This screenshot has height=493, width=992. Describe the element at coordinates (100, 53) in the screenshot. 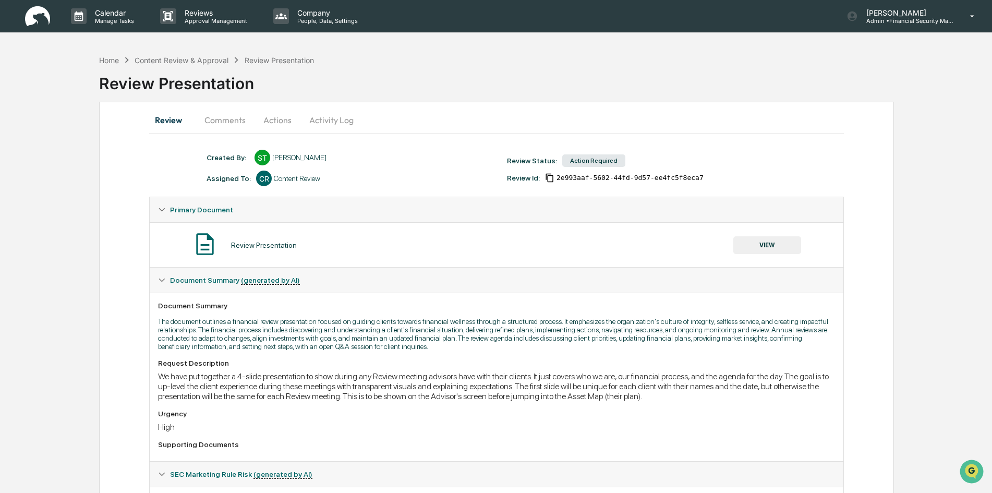

I see `input: Clear` at that location.